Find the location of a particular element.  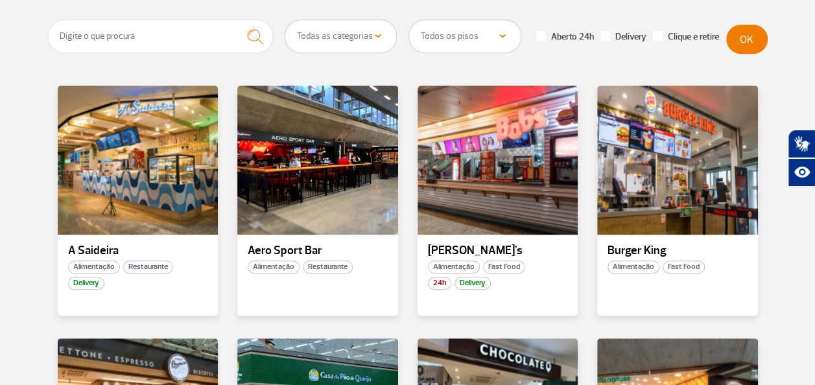

label: Delivery is located at coordinates (623, 37).